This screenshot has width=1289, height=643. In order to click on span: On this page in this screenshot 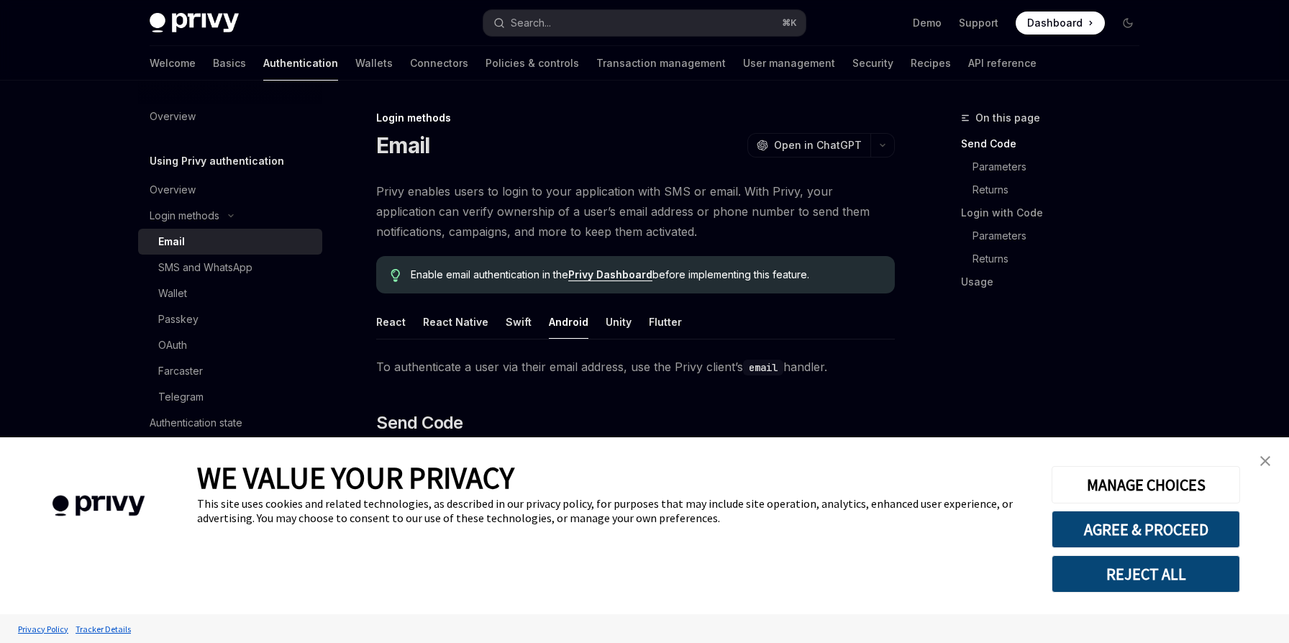, I will do `click(1008, 118)`.